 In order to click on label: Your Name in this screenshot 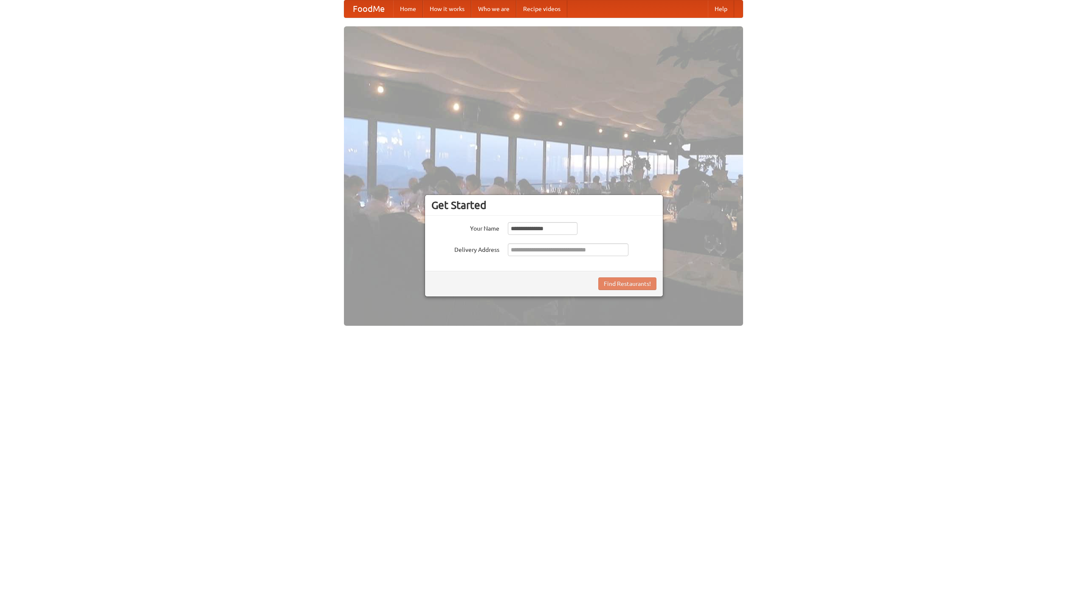, I will do `click(465, 227)`.